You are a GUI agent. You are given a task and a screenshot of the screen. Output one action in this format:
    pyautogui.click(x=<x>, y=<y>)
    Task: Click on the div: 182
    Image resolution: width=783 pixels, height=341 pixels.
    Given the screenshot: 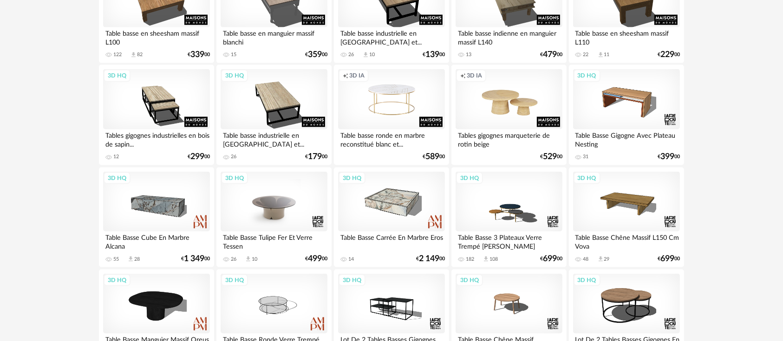 What is the action you would take?
    pyautogui.click(x=470, y=260)
    